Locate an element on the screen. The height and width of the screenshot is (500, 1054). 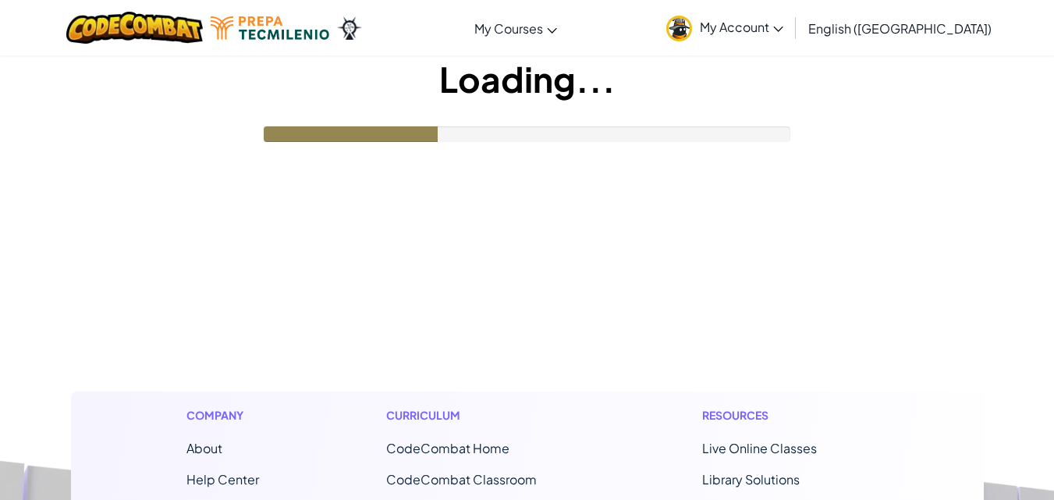
a: My Courses is located at coordinates (516, 28).